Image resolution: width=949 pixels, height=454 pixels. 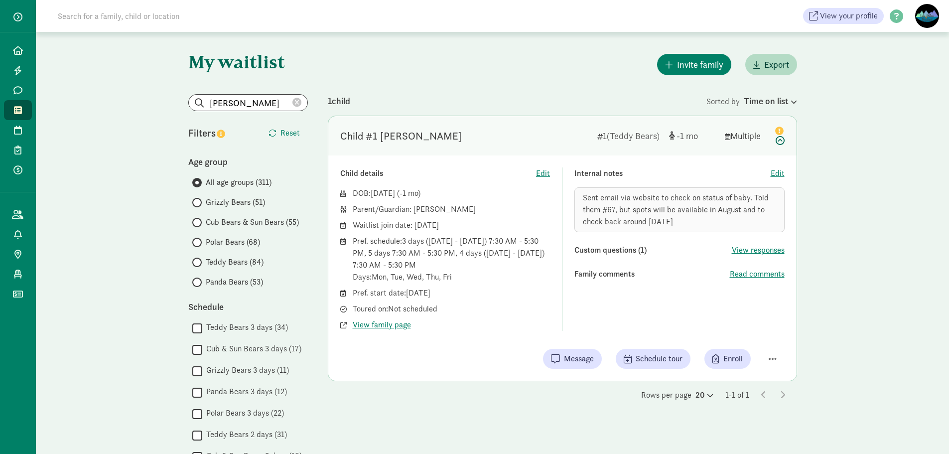 I want to click on div: Time on list, so click(x=770, y=101).